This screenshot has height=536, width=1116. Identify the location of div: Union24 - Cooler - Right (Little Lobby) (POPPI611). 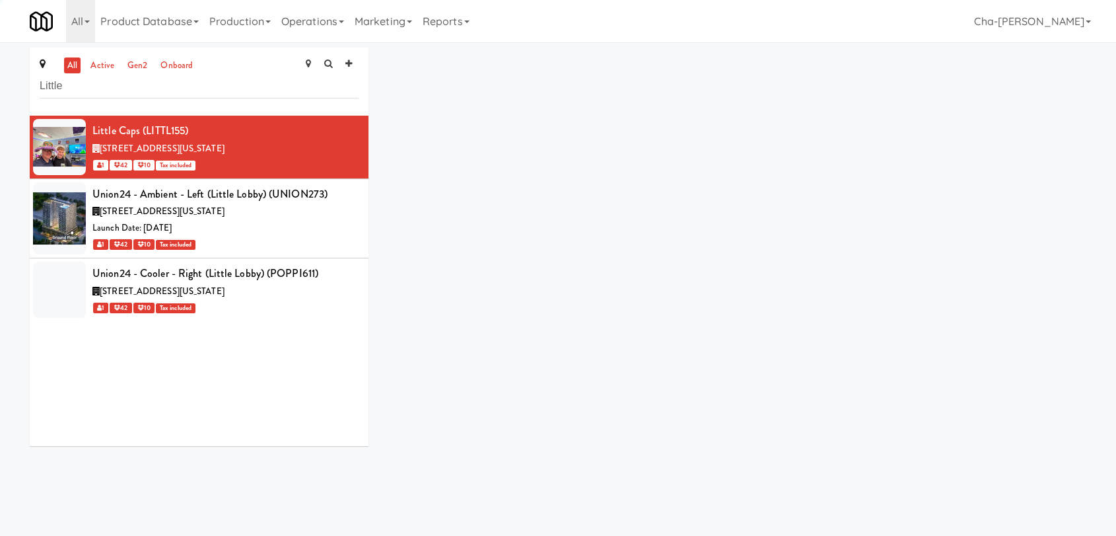
(225, 273).